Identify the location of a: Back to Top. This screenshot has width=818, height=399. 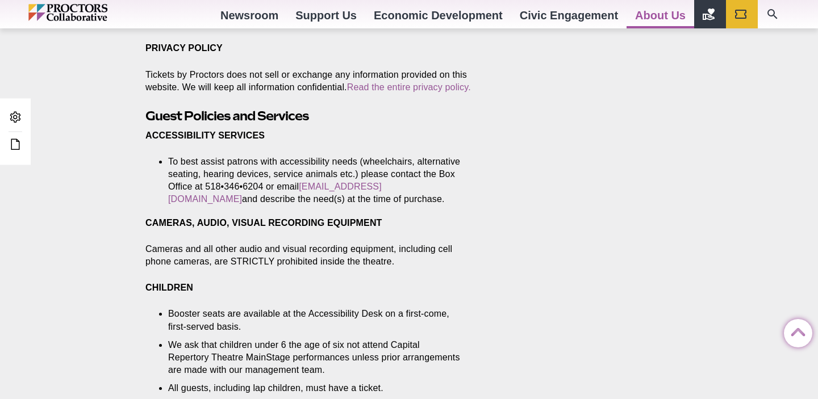
(795, 331).